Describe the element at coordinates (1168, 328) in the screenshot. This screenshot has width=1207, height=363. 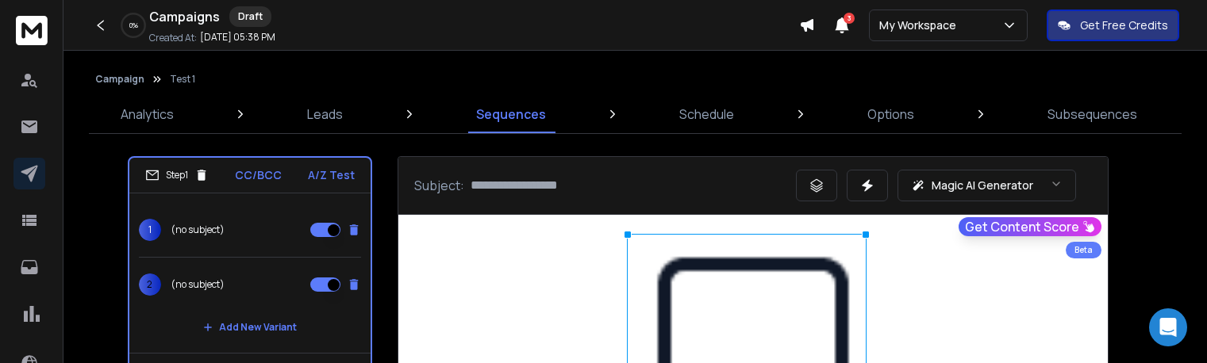
I see `div: Open Intercom Messenger` at that location.